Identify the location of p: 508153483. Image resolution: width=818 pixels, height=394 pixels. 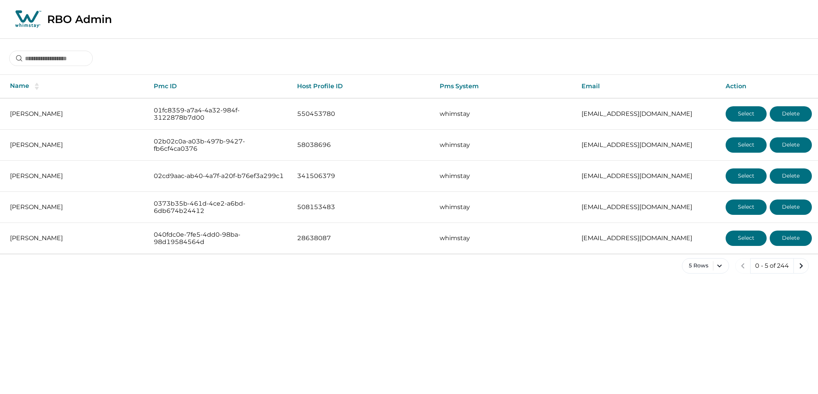
(362, 207).